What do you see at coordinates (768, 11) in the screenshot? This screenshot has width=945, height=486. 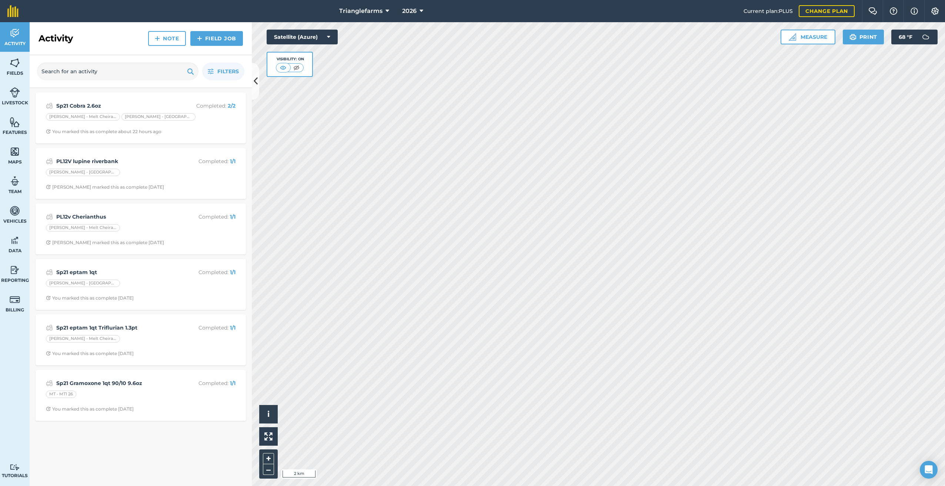 I see `span: Current plan : PLUS` at bounding box center [768, 11].